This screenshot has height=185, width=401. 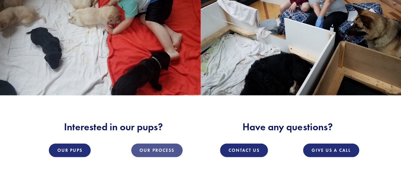 I want to click on h2: Have any questions?, so click(x=288, y=127).